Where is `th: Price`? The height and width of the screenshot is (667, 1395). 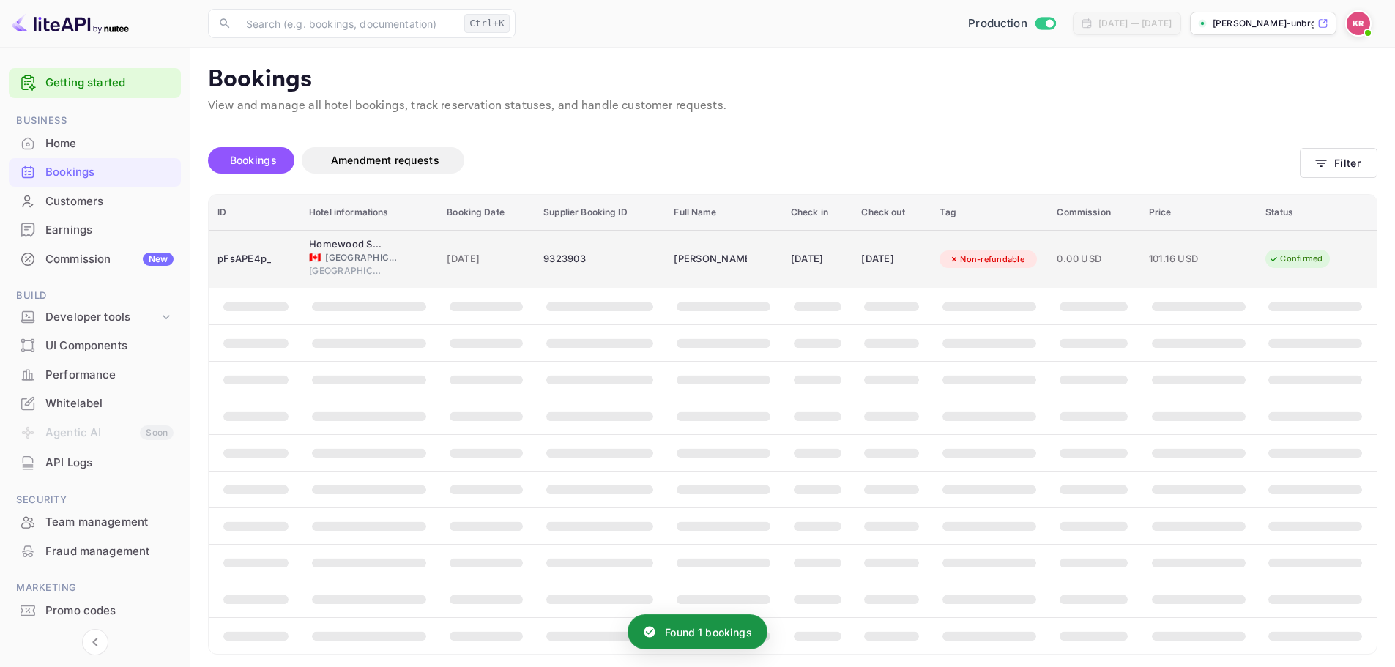 th: Price is located at coordinates (1198, 212).